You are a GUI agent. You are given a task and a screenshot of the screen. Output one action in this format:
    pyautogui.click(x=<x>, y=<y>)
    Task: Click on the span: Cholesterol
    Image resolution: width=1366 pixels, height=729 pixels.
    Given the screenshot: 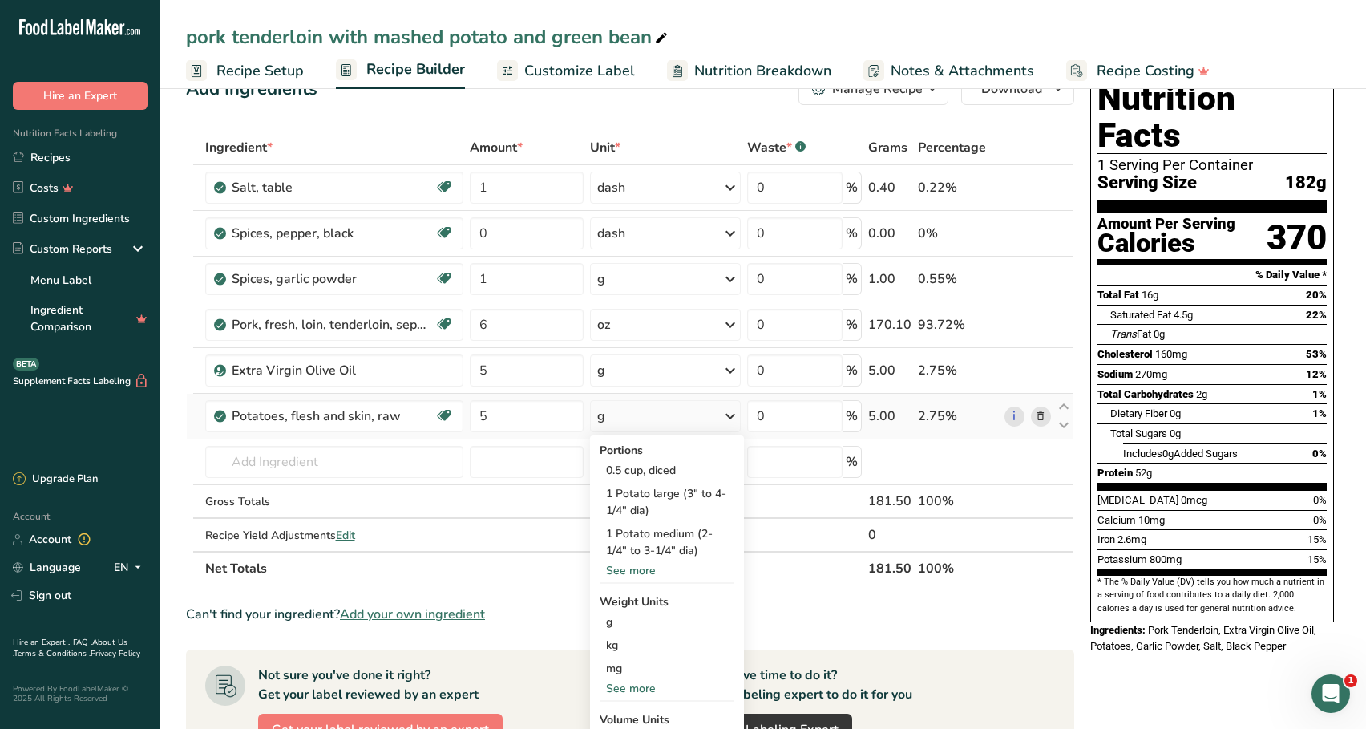 What is the action you would take?
    pyautogui.click(x=1125, y=354)
    